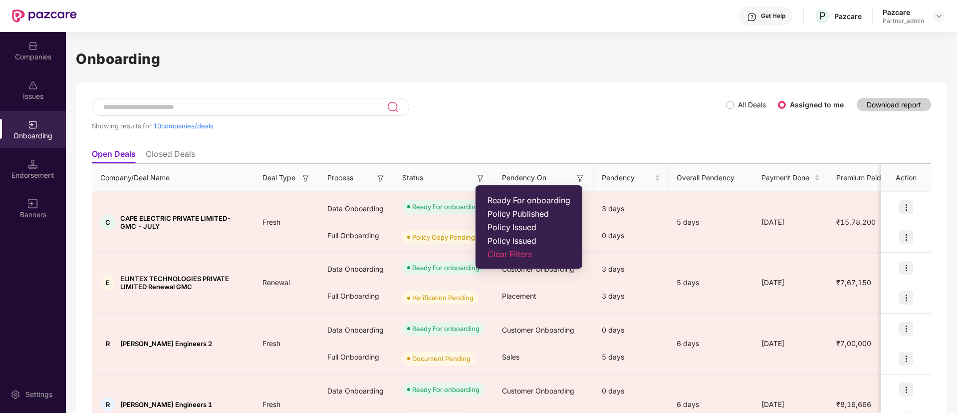  What do you see at coordinates (443, 237) in the screenshot?
I see `div: Policy Copy Pending` at bounding box center [443, 237].